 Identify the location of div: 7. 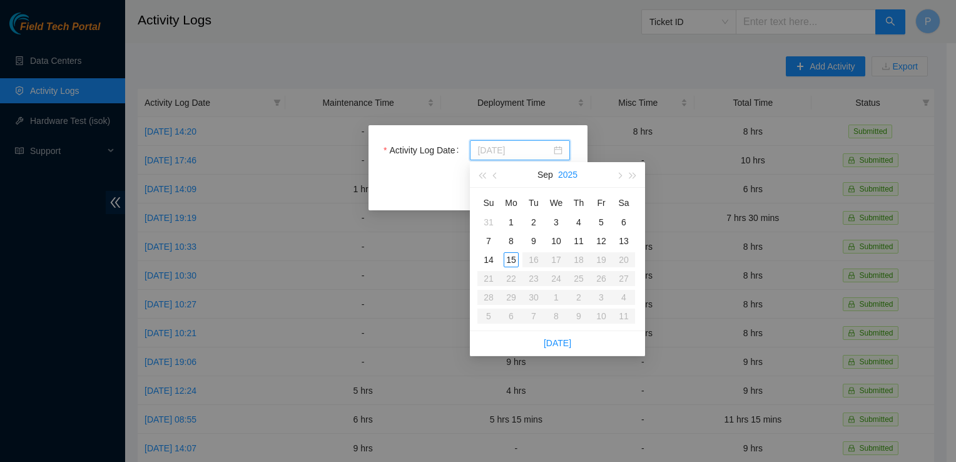
(488, 241).